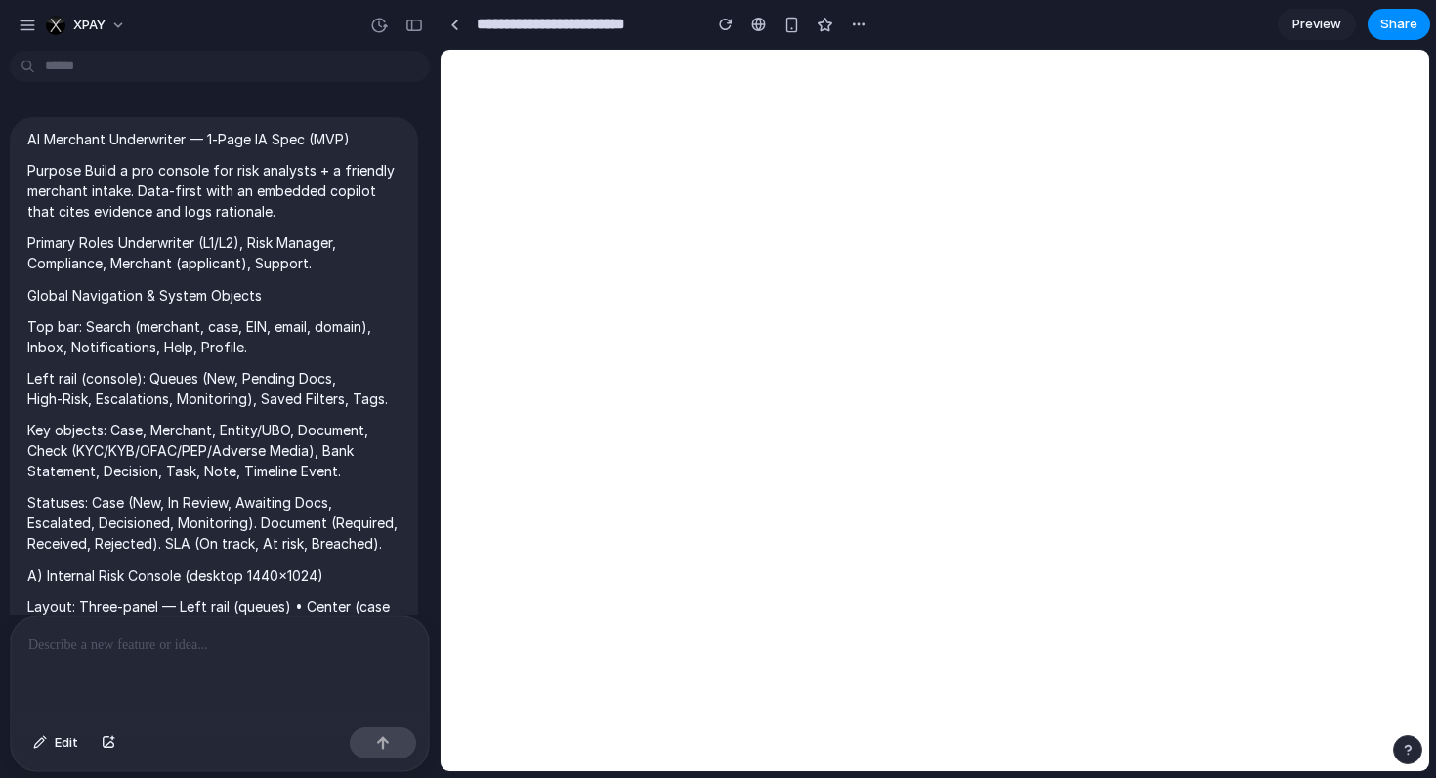 This screenshot has height=778, width=1436. Describe the element at coordinates (214, 139) in the screenshot. I see `p: AI Merchant Underwriter — 1‑Page IA Spec (MVP)` at that location.